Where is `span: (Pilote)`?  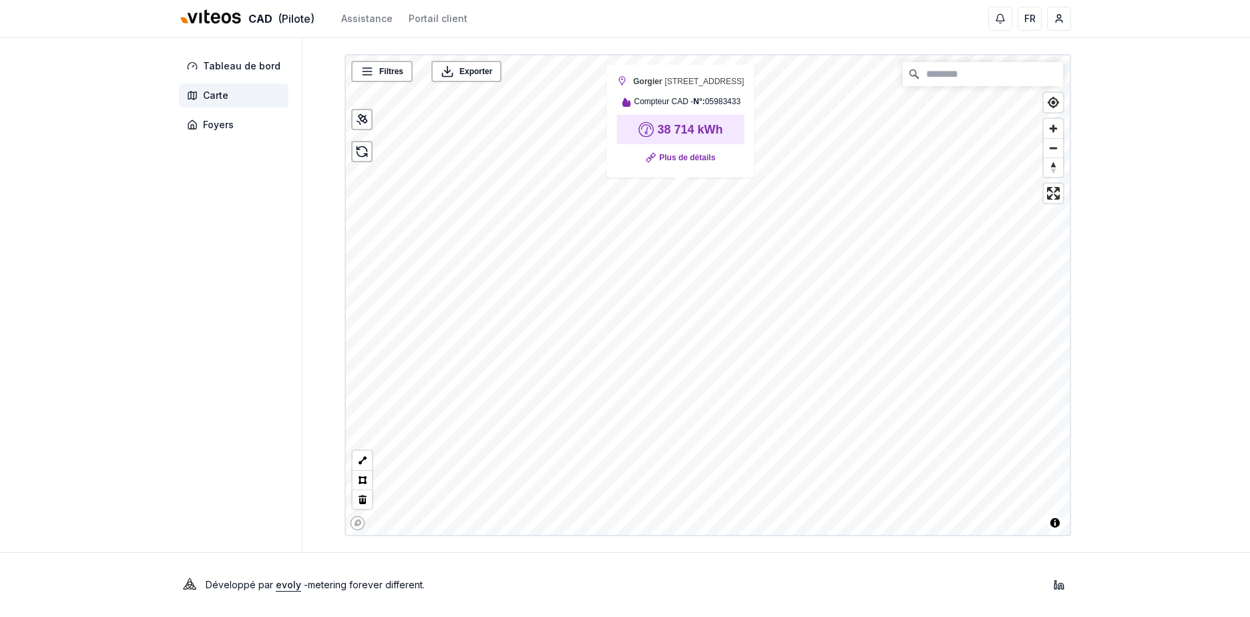 span: (Pilote) is located at coordinates (296, 19).